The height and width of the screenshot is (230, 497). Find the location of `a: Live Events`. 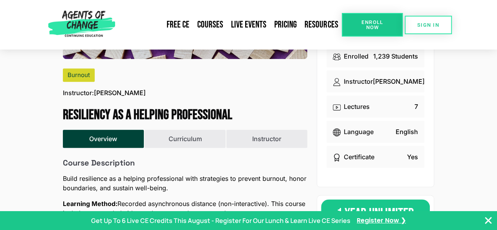

a: Live Events is located at coordinates (249, 25).